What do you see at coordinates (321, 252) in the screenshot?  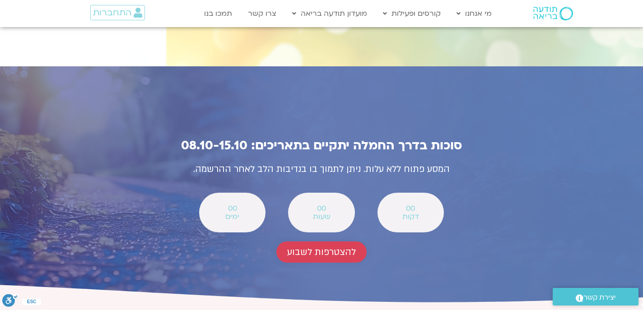 I see `a: להצטרפות לשבוע` at bounding box center [321, 252].